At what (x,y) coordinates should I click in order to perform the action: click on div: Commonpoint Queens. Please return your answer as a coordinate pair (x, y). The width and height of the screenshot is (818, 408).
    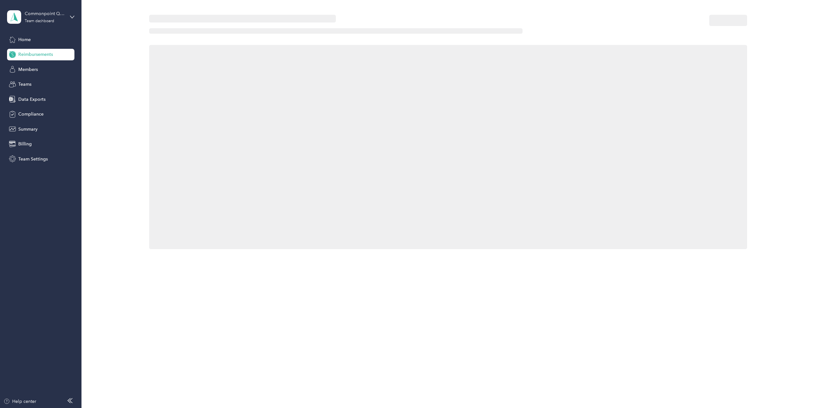
    Looking at the image, I should click on (45, 13).